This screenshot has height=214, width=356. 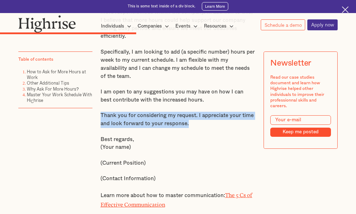 What do you see at coordinates (178, 65) in the screenshot?
I see `p: Specifically, I am looking to add (a specific number) hours per week to my current schedule. I am...` at bounding box center [178, 65].